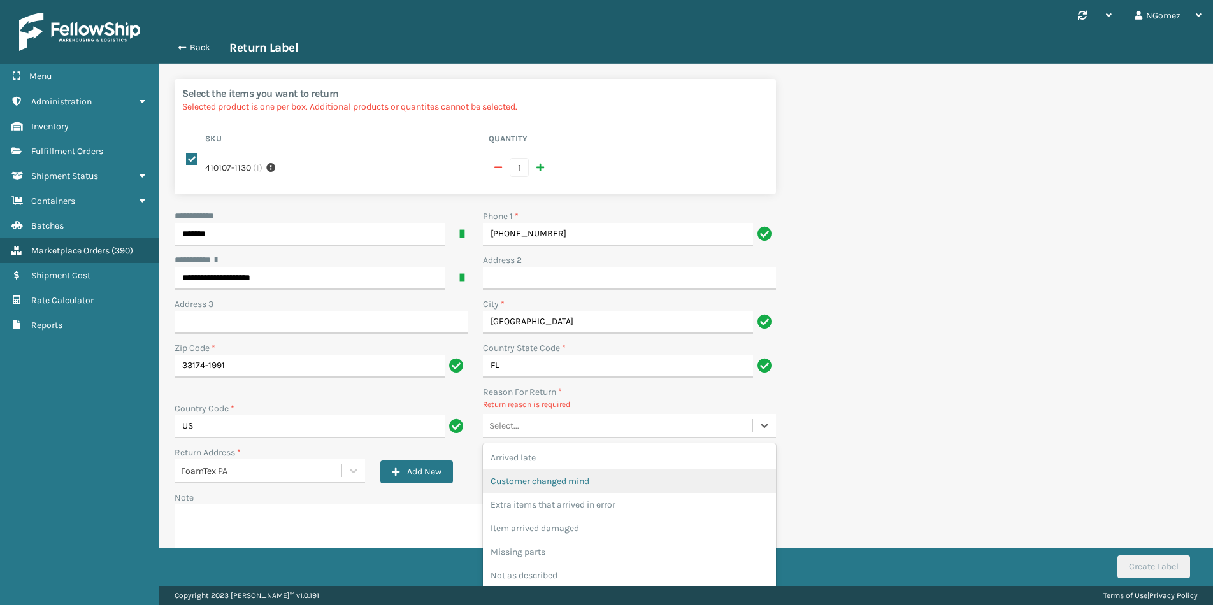  I want to click on span: Shipment Status, so click(64, 176).